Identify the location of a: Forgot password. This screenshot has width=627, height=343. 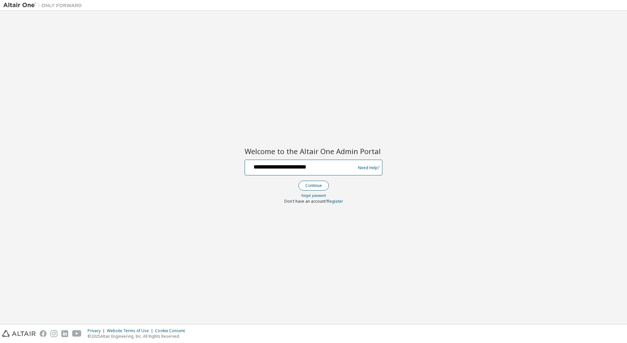
(314, 195).